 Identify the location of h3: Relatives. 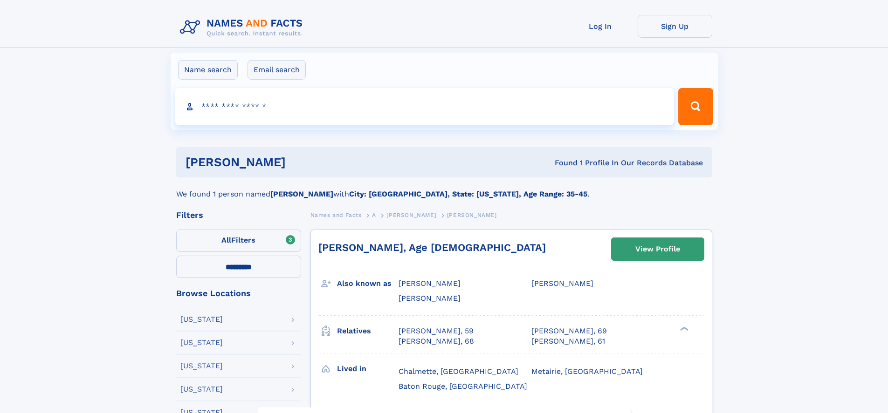
(368, 331).